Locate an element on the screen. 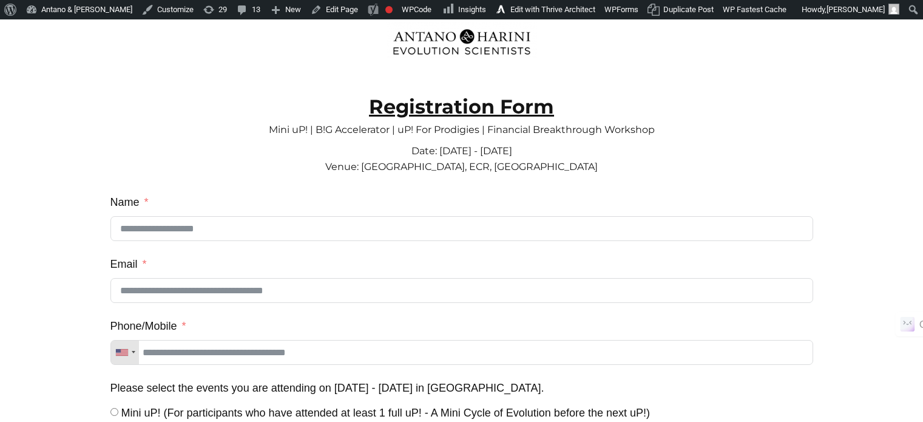 Image resolution: width=923 pixels, height=422 pixels. p: Mini uP! | B!G Accelerator | uP! For Prodigies | Financial Breakthrough Workshop is located at coordinates (462, 124).